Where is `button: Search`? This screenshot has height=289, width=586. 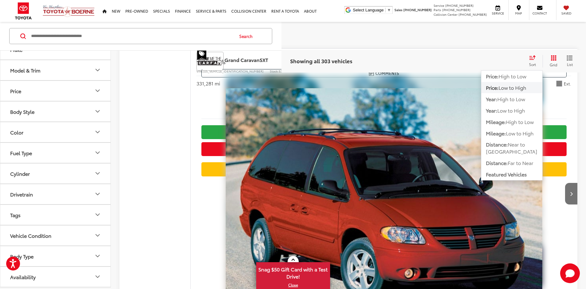
button: Search is located at coordinates (247, 36).